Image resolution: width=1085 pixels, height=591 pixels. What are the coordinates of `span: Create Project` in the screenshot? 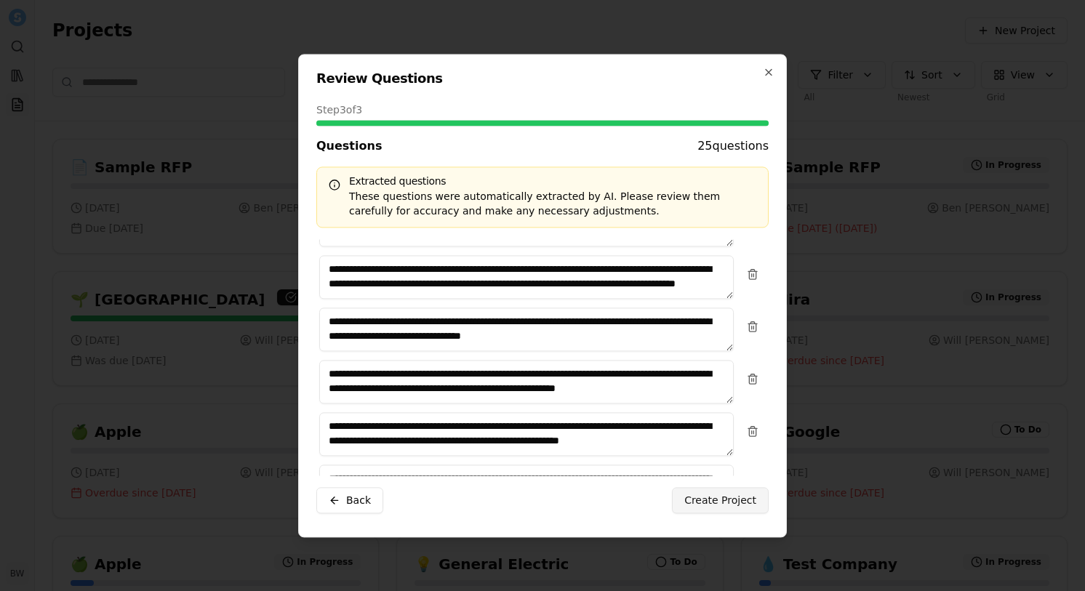 It's located at (720, 500).